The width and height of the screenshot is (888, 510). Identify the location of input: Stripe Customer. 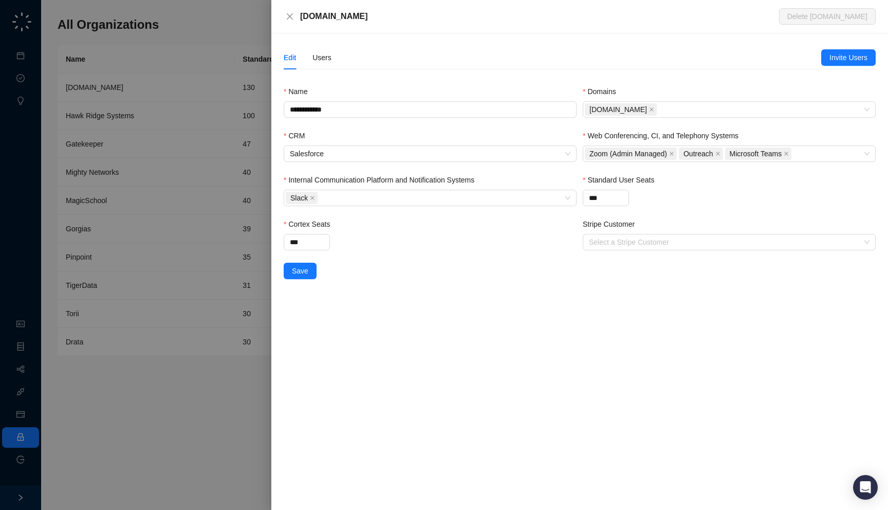
(726, 242).